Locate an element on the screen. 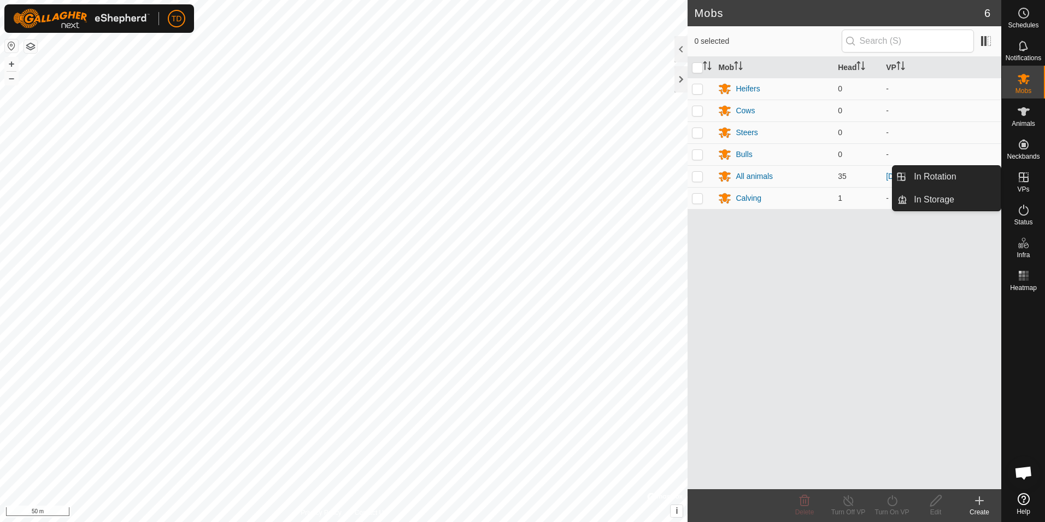  div: Calving is located at coordinates (748, 198).